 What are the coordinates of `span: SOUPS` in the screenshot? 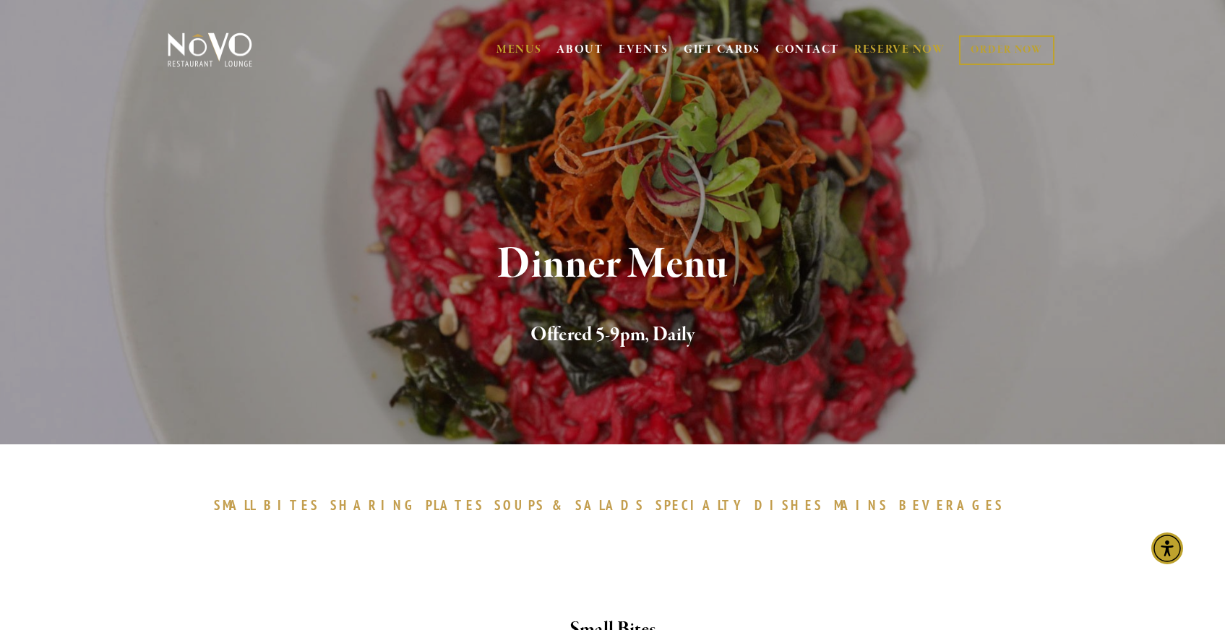 It's located at (520, 505).